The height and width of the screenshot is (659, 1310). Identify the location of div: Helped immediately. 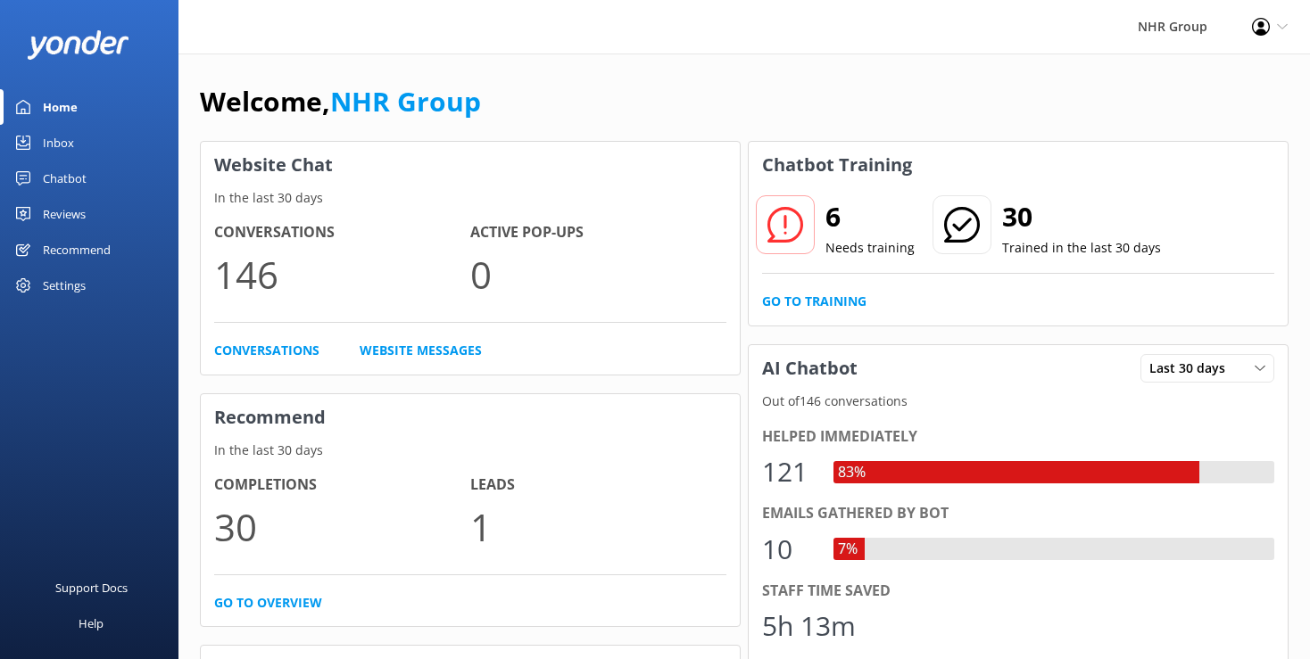
(1018, 437).